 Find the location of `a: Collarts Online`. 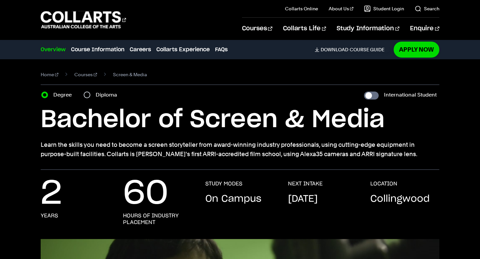

a: Collarts Online is located at coordinates (301, 9).